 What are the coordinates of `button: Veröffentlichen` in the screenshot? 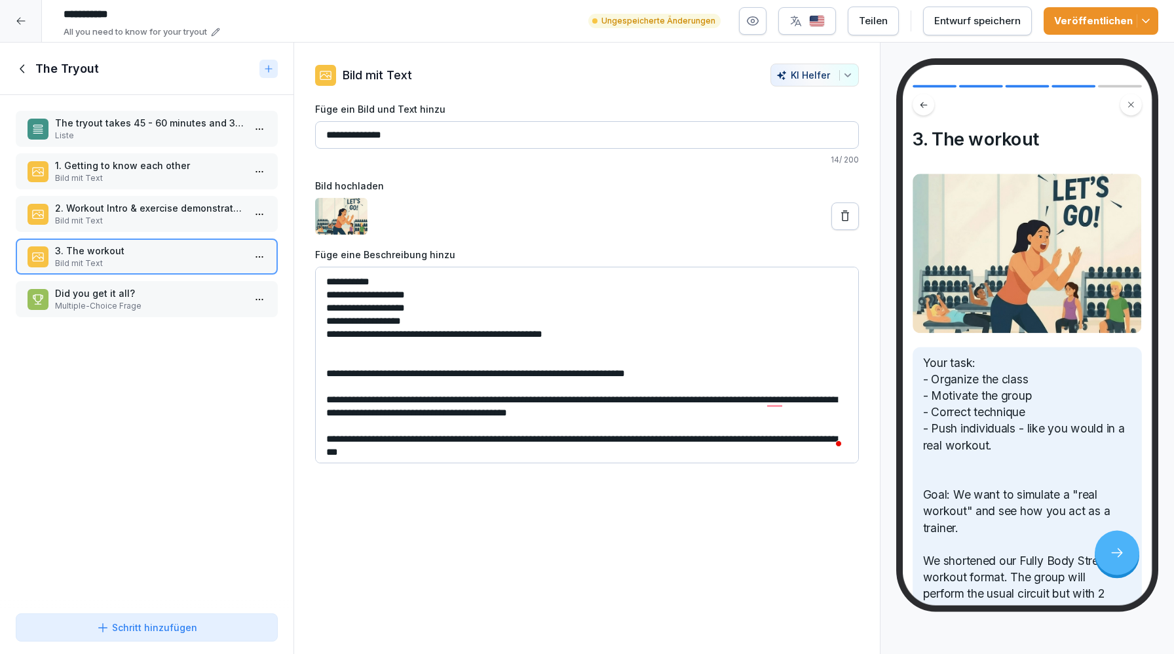 It's located at (1101, 21).